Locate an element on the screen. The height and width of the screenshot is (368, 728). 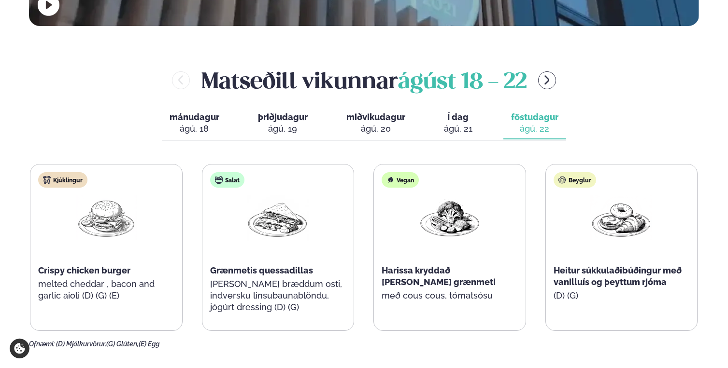
img: Vegan.png is located at coordinates (450, 218).